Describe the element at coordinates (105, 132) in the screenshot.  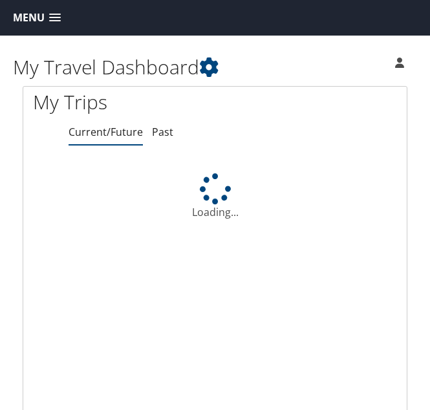
I see `a: Current/Future` at that location.